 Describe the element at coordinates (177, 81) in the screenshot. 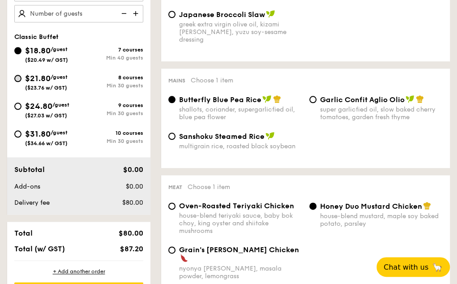

I see `span: Mains` at that location.